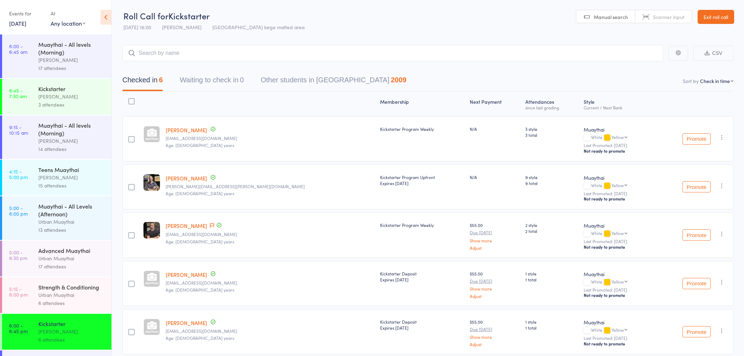  I want to click on span: 9 style, so click(552, 177).